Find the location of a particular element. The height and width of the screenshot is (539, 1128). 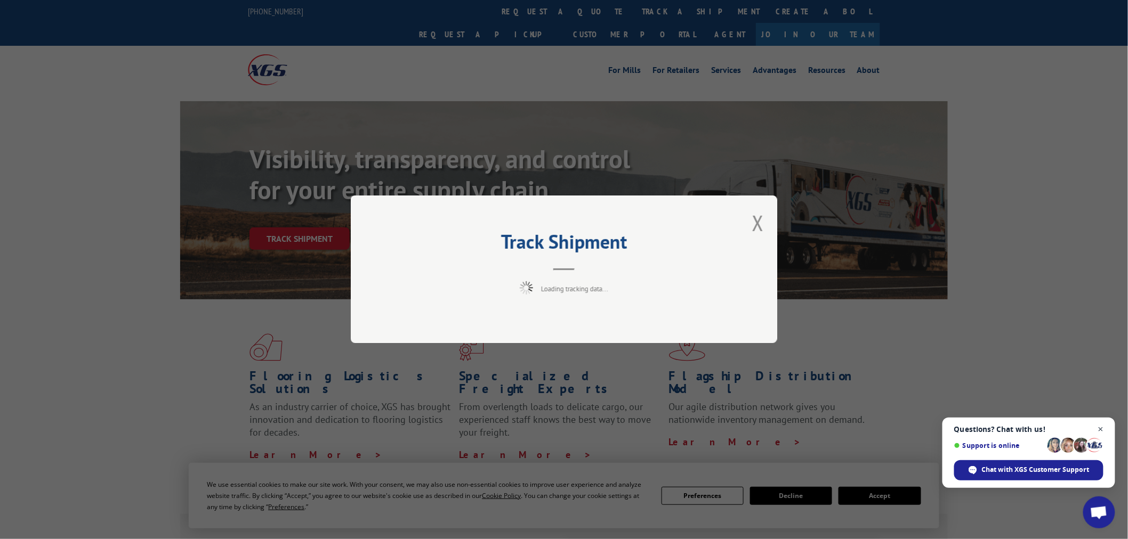

span: Questions? Chat with us! is located at coordinates (1028, 430).